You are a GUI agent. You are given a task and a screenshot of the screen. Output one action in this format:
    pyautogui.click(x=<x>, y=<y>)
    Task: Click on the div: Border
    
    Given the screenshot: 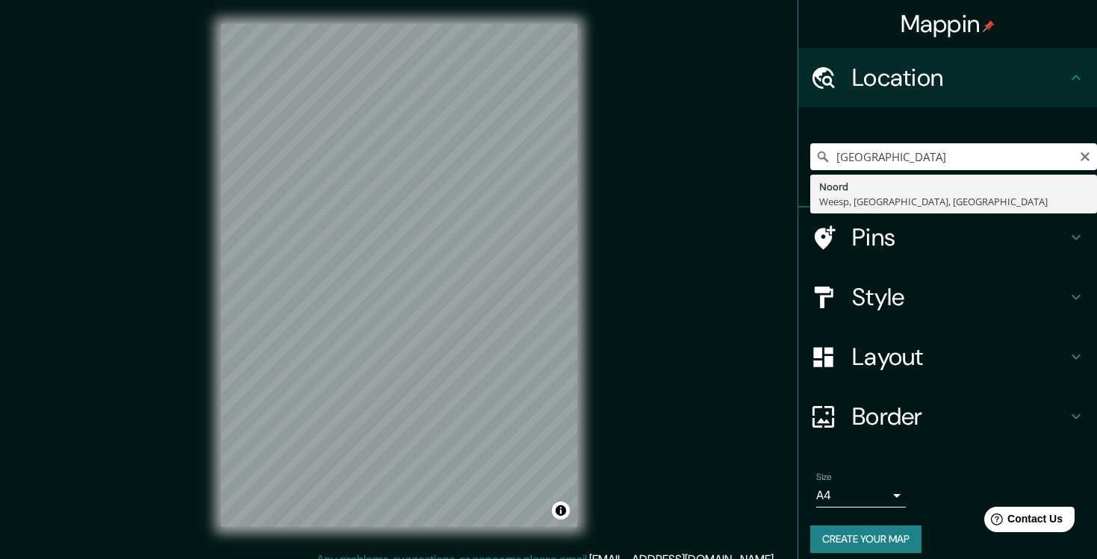 What is the action you would take?
    pyautogui.click(x=948, y=417)
    